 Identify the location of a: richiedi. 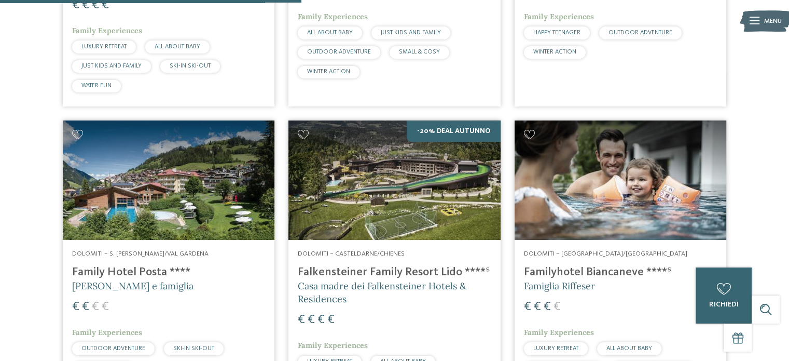
(724, 295).